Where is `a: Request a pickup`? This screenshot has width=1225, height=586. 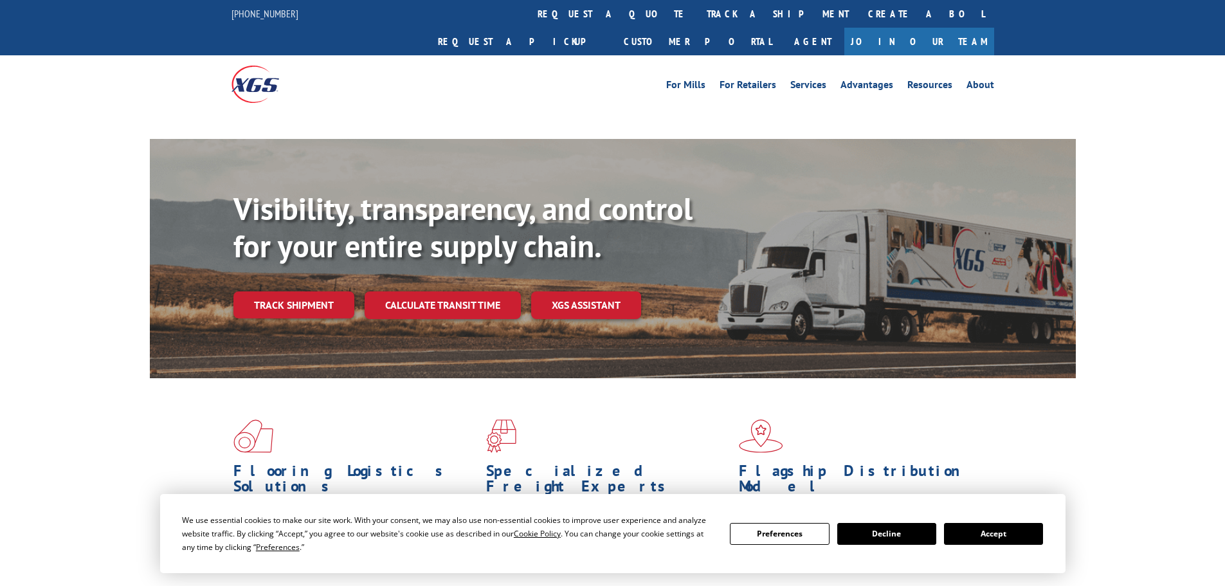 a: Request a pickup is located at coordinates (521, 41).